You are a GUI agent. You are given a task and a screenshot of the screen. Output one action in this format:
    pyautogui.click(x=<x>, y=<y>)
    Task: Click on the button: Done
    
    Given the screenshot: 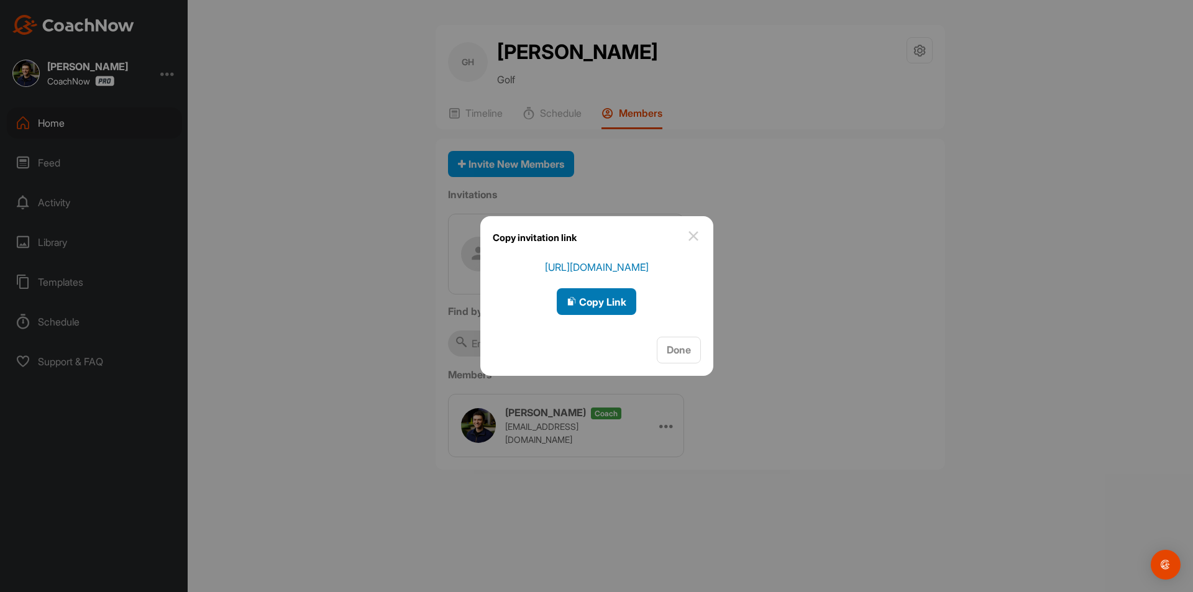 What is the action you would take?
    pyautogui.click(x=678, y=350)
    